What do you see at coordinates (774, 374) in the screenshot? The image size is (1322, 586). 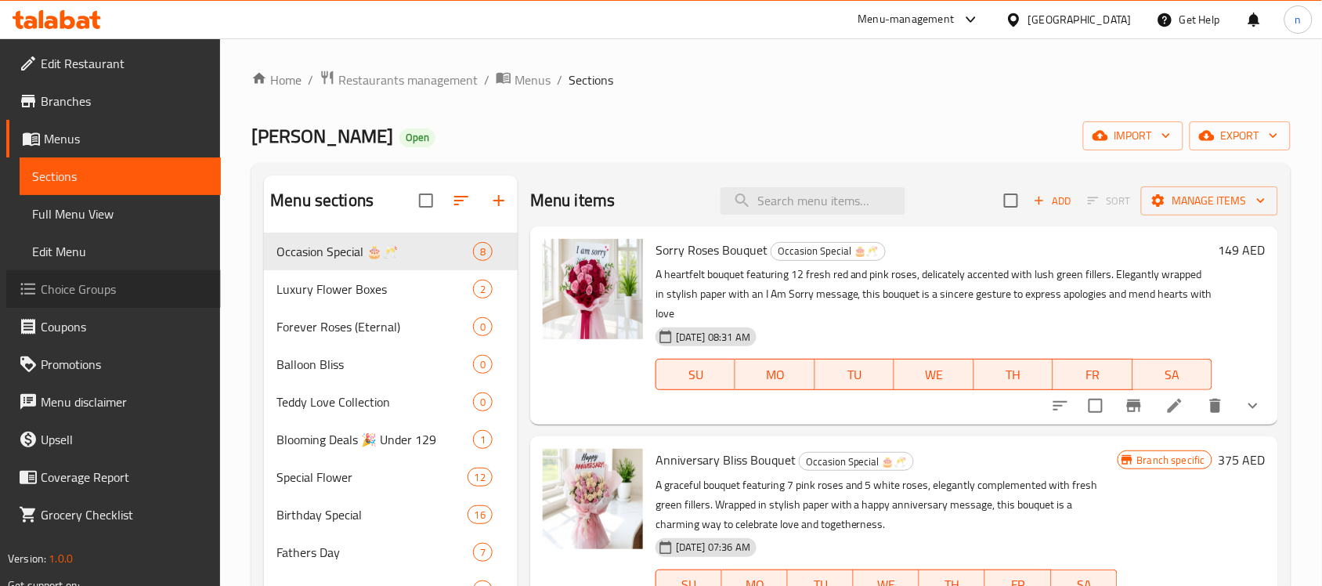 I see `span: MO` at bounding box center [774, 374].